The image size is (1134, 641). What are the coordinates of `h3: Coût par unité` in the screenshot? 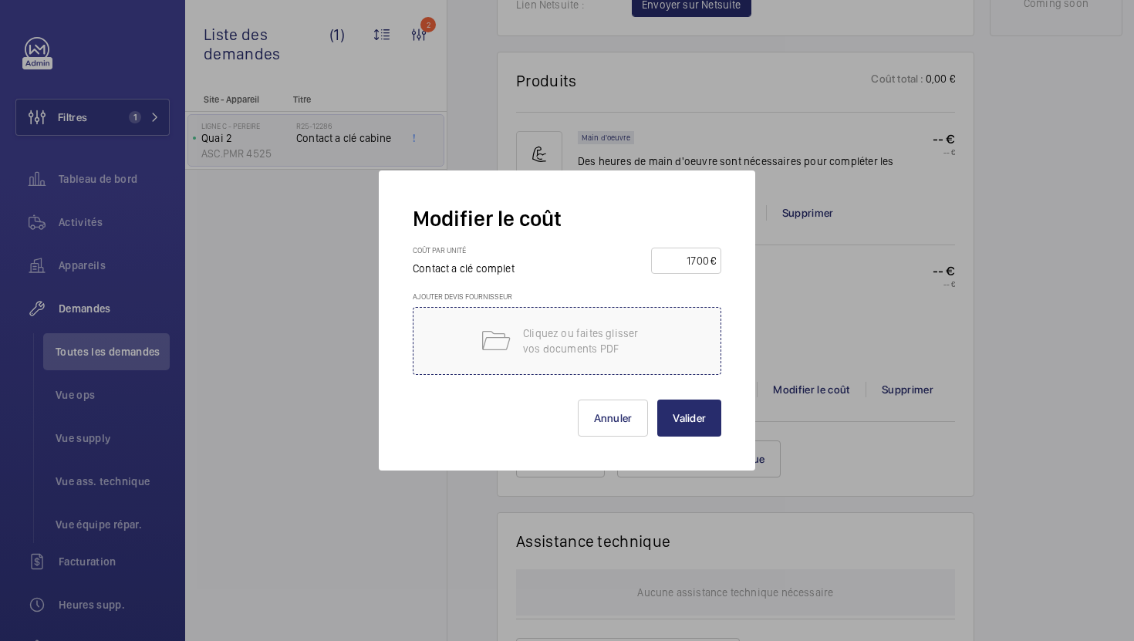 It's located at (471, 253).